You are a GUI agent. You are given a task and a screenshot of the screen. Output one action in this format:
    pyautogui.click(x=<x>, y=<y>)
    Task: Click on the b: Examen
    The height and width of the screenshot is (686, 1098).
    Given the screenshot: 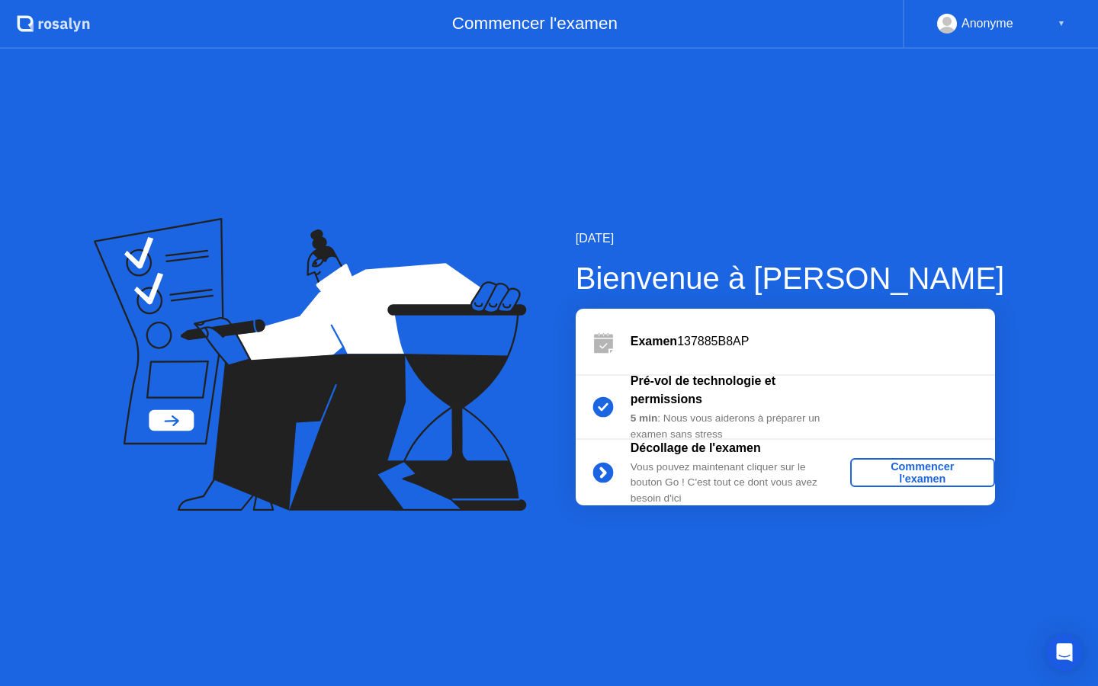 What is the action you would take?
    pyautogui.click(x=654, y=341)
    